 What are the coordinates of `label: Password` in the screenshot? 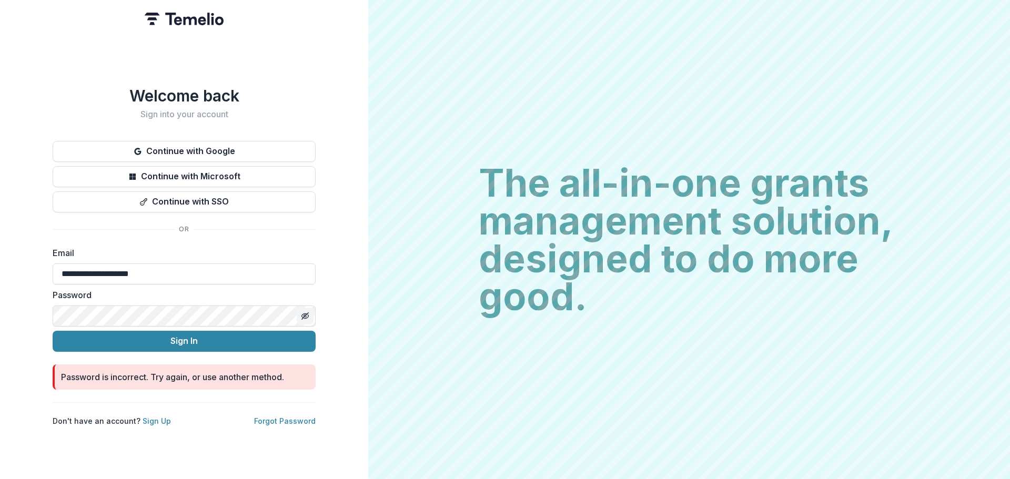 It's located at (181, 295).